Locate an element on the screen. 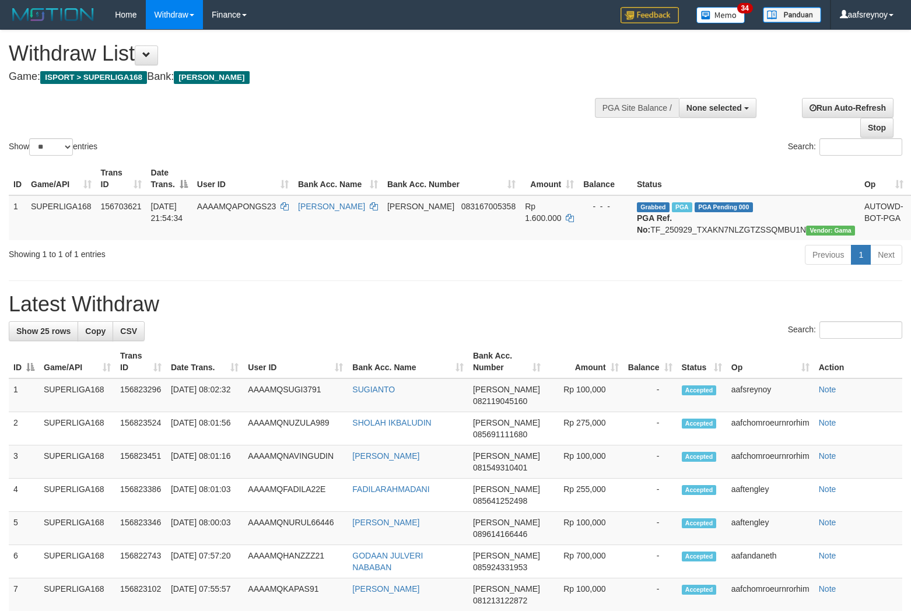  th: Op: activate to sort column ascending is located at coordinates (884, 178).